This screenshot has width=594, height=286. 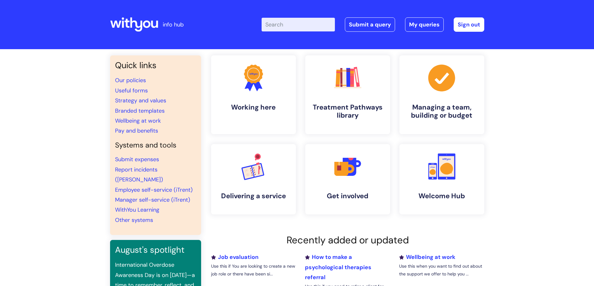 What do you see at coordinates (442, 179) in the screenshot?
I see `a: Welcome Hub` at bounding box center [442, 179].